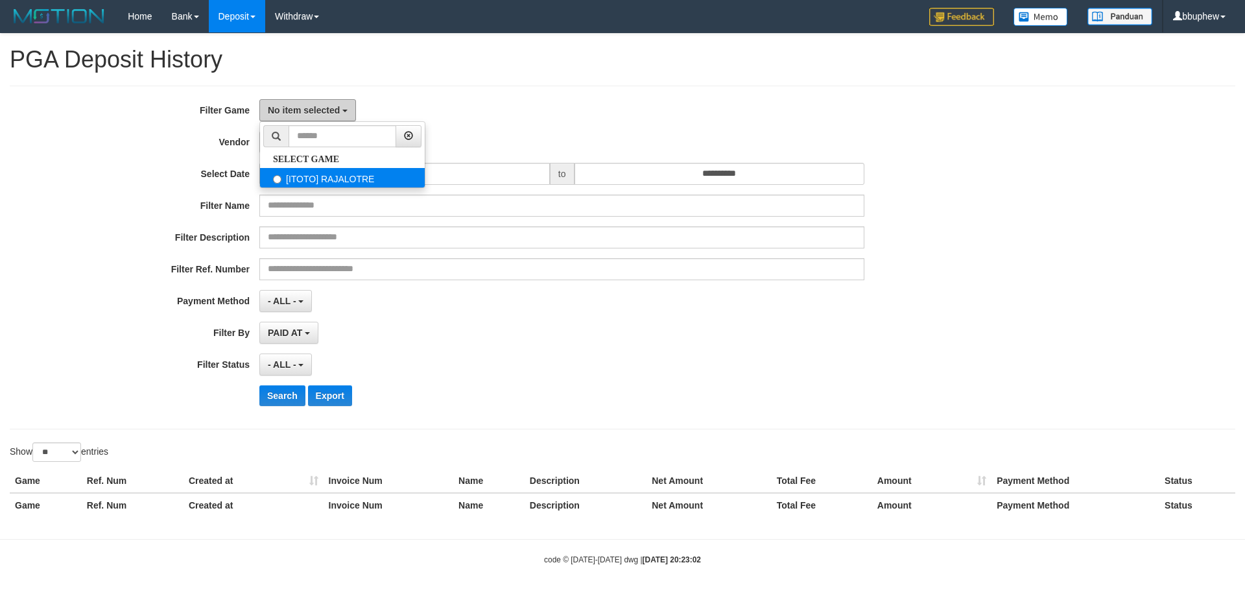  What do you see at coordinates (303, 110) in the screenshot?
I see `span: No item selected` at bounding box center [303, 110].